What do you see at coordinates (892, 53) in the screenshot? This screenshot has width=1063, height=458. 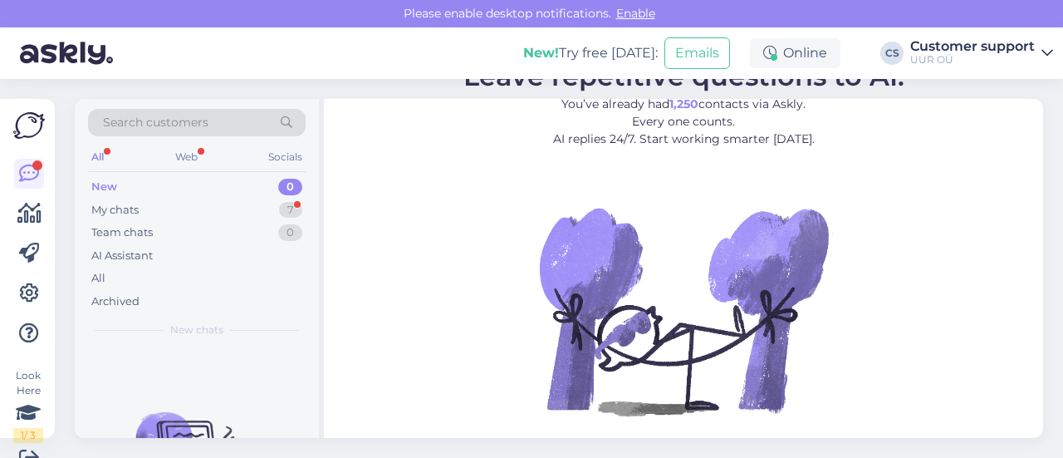 I see `div: CS` at bounding box center [892, 53].